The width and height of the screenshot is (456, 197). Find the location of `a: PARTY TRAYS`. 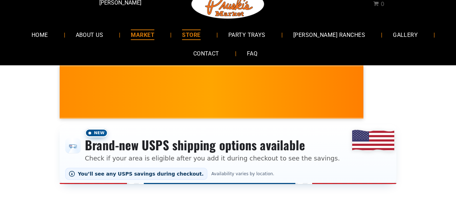

a: PARTY TRAYS is located at coordinates (247, 34).